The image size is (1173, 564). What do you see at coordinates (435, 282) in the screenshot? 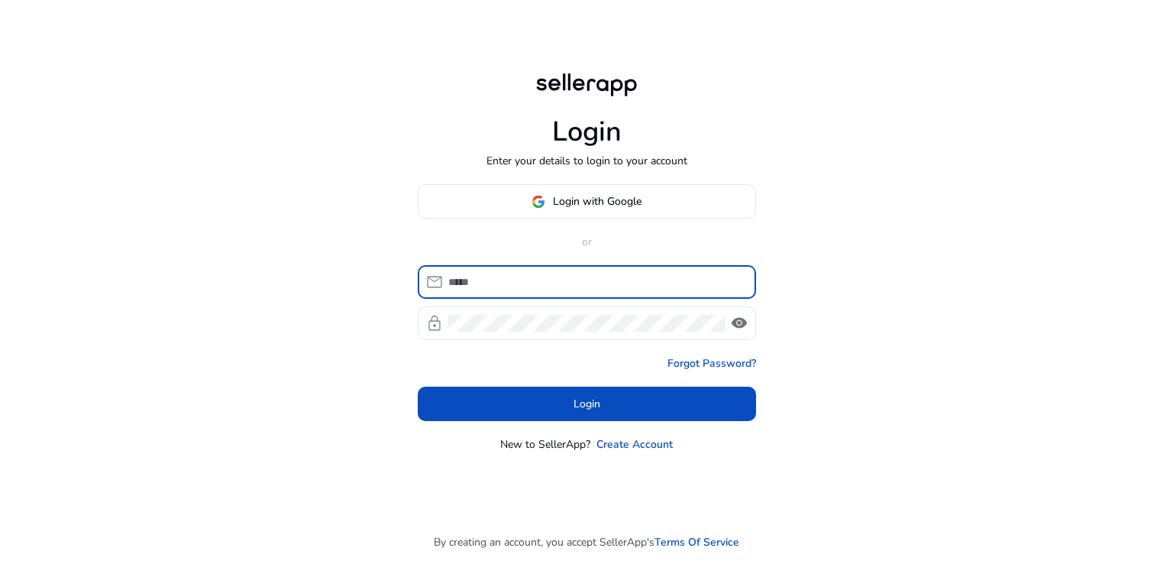
I see `span: mail` at bounding box center [435, 282].